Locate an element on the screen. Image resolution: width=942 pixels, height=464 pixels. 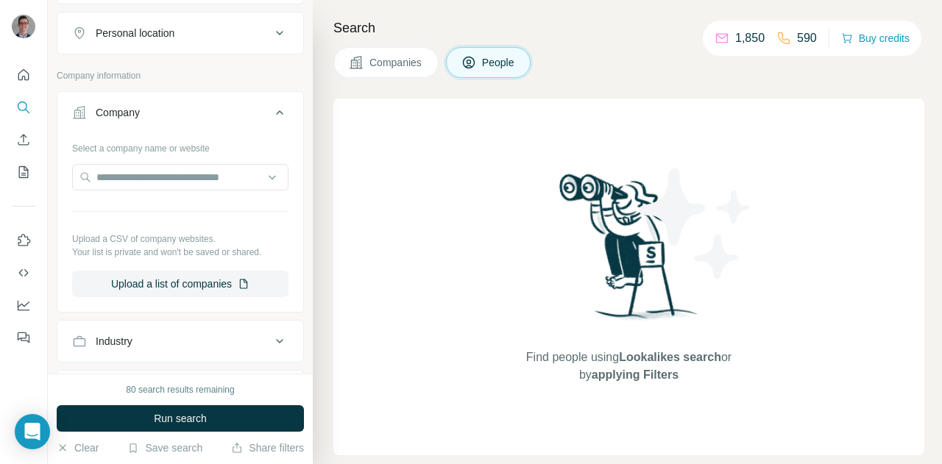
div: Select a company name or website is located at coordinates (180, 146).